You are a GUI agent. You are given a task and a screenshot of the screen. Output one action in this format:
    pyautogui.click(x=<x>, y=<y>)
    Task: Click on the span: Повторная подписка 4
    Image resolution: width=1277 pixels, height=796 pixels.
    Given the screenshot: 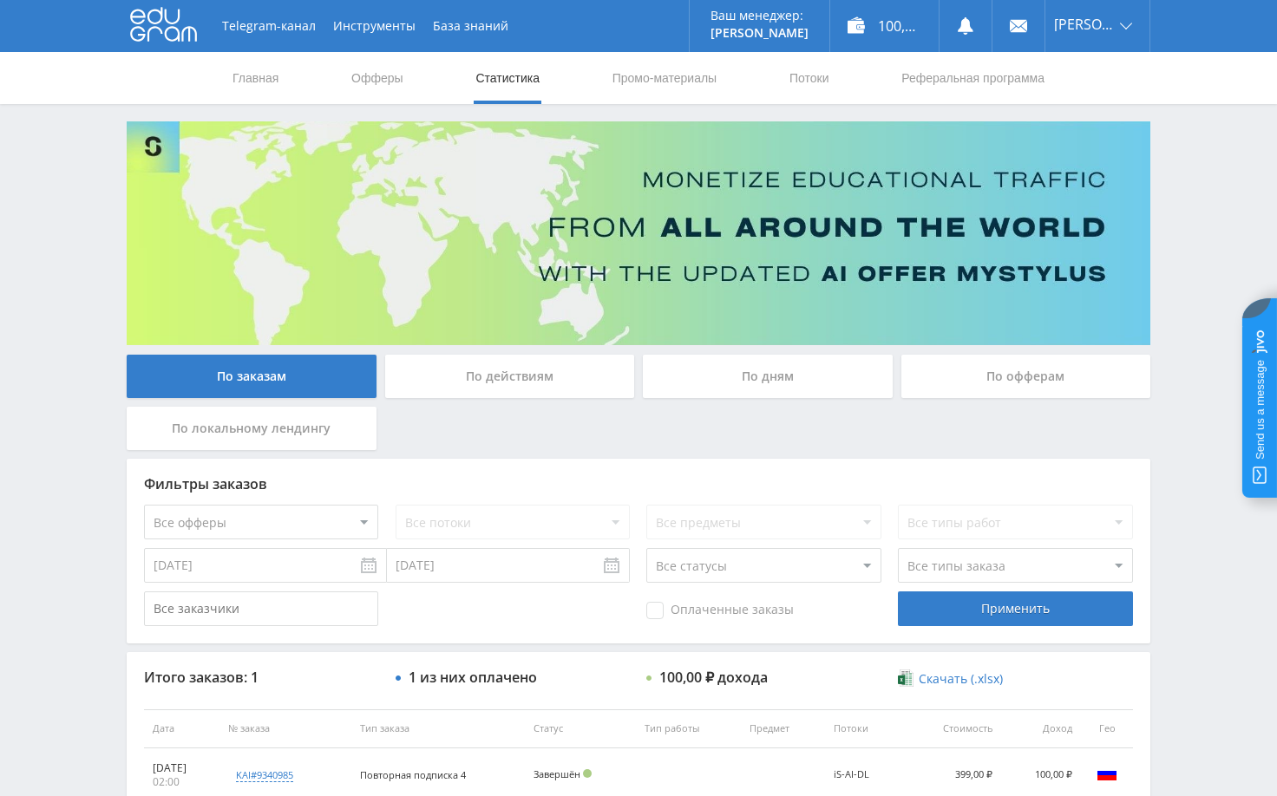 What is the action you would take?
    pyautogui.click(x=413, y=774)
    